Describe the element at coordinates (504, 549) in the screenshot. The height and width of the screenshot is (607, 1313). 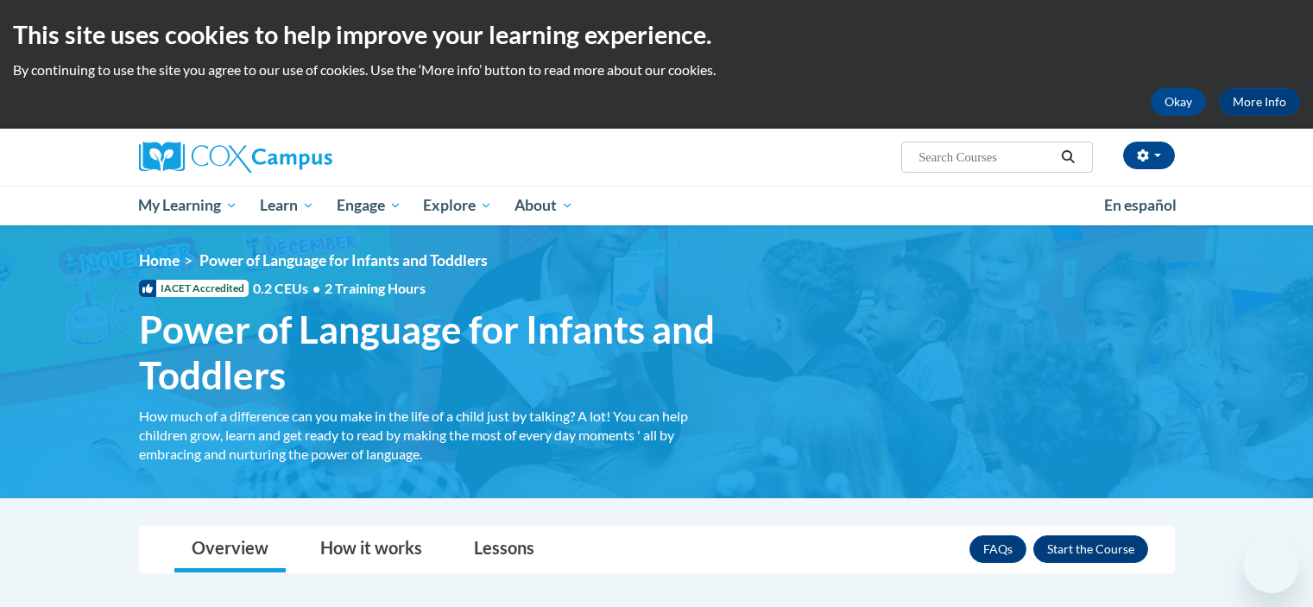
I see `a: Lessons` at that location.